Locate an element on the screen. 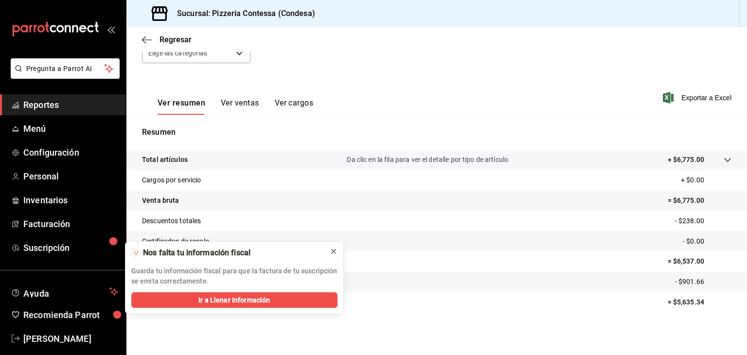  p: - $0.00 is located at coordinates (708, 241).